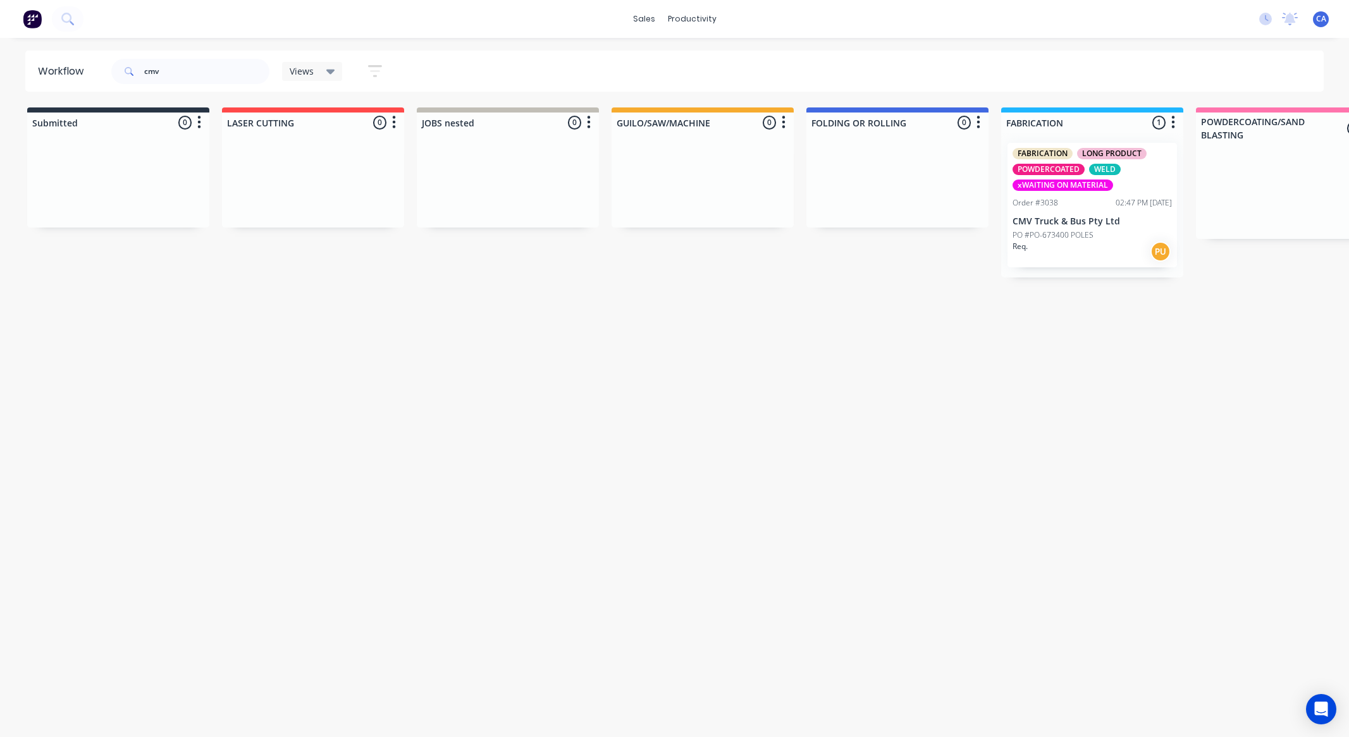 The width and height of the screenshot is (1349, 737). What do you see at coordinates (64, 71) in the screenshot?
I see `div: Workflow` at bounding box center [64, 71].